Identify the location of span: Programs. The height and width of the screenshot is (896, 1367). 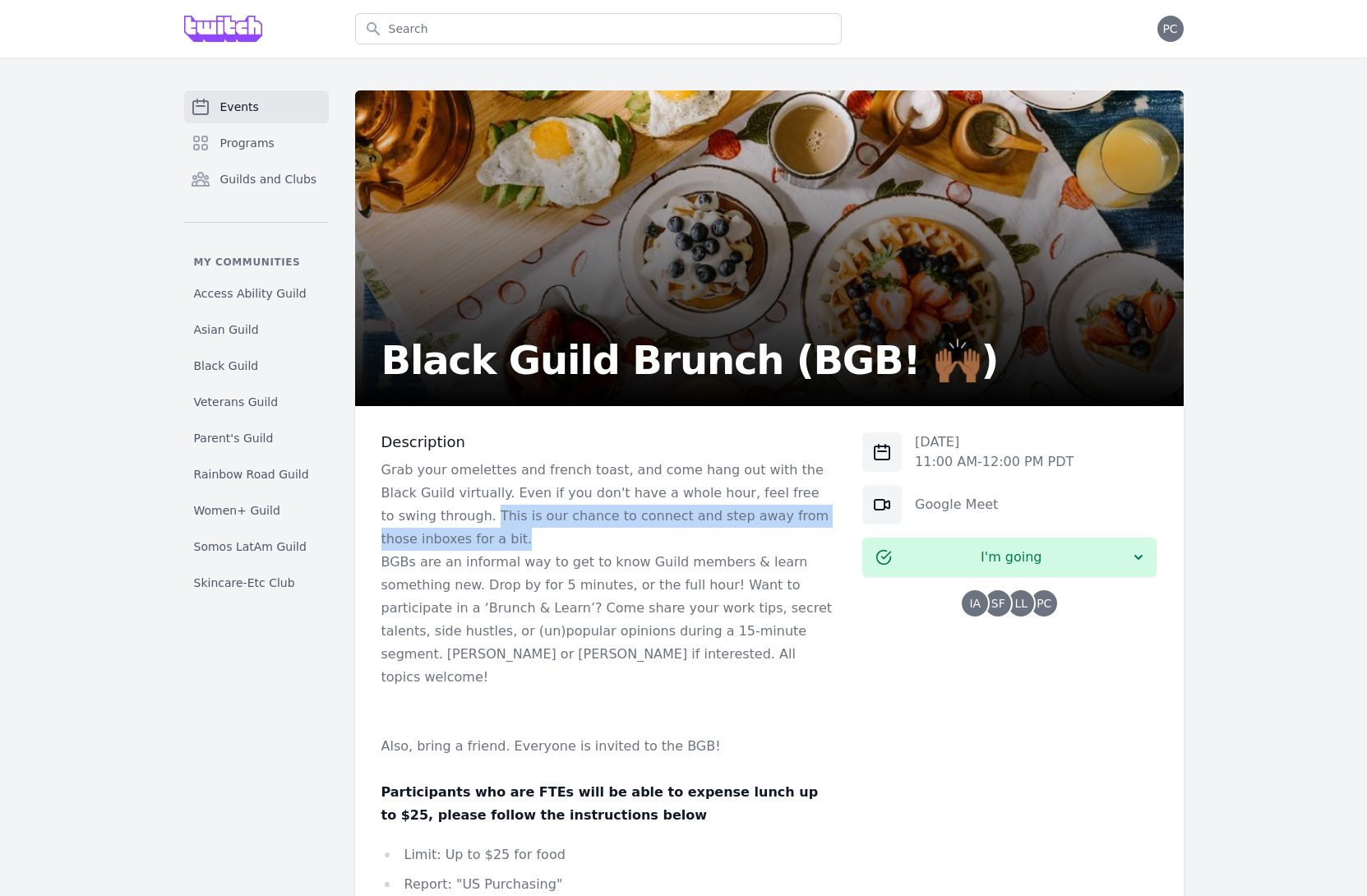
(247, 143).